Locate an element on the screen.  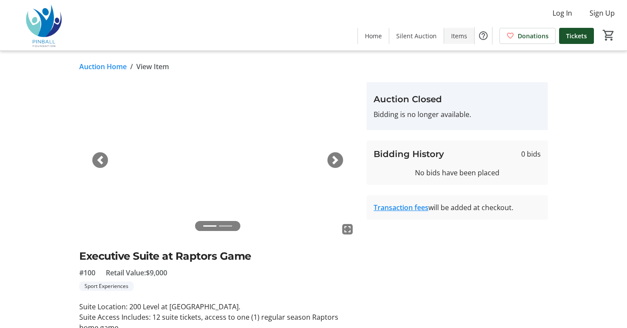
h2: Executive Suite at Raptors Game is located at coordinates (218, 256).